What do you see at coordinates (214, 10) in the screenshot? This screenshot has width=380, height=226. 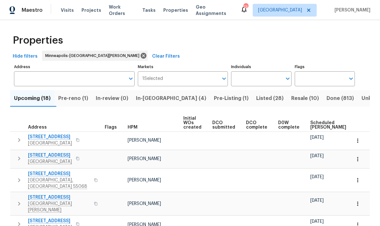 I see `span: Geo Assignments` at bounding box center [214, 10].